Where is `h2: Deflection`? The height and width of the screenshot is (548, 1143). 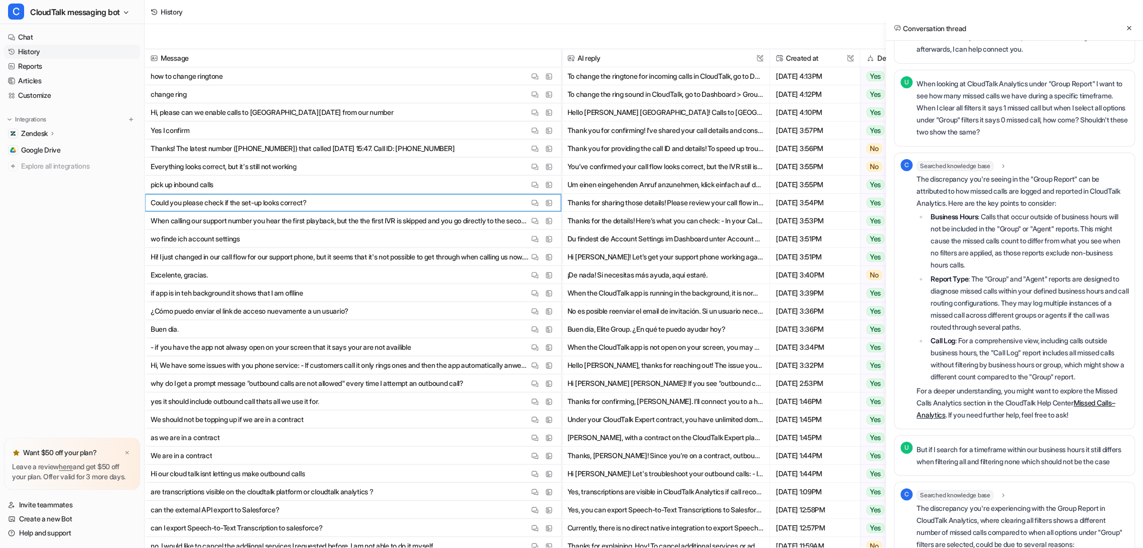 h2: Deflection is located at coordinates (893, 58).